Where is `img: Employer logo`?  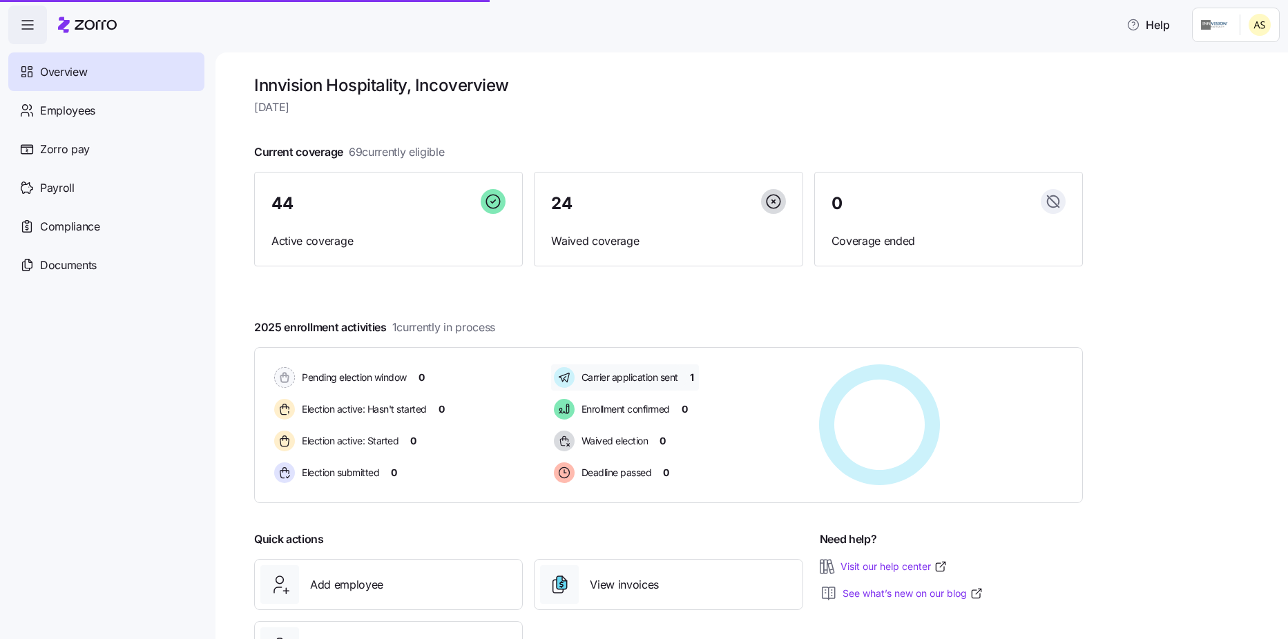 img: Employer logo is located at coordinates (1214, 25).